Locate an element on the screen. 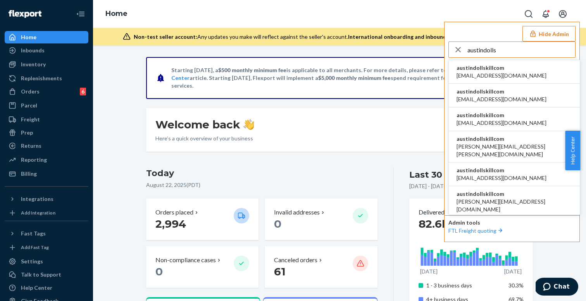  div: Add Integration is located at coordinates (38, 212).